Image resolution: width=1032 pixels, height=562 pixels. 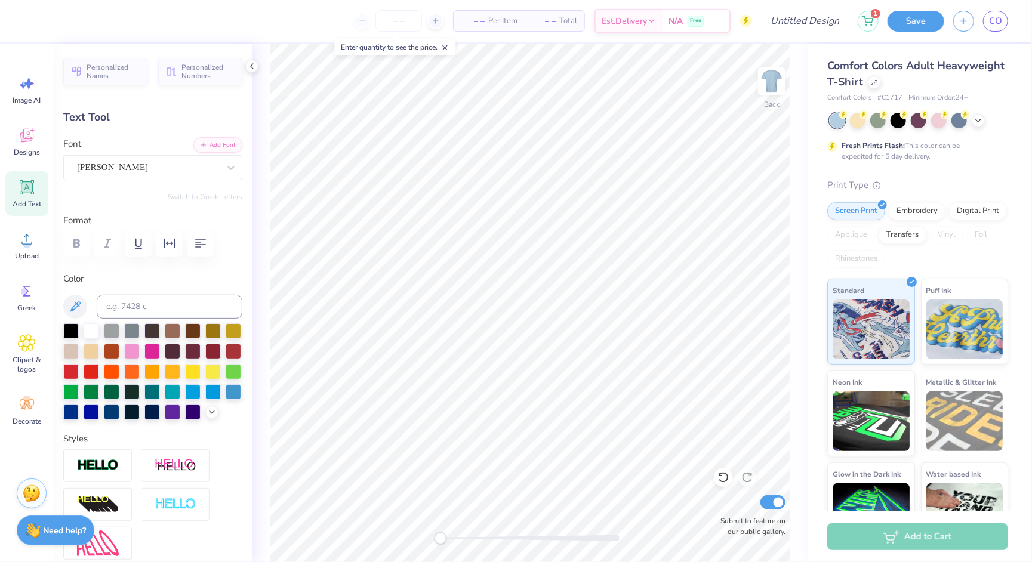 What do you see at coordinates (917, 211) in the screenshot?
I see `div: Embroidery` at bounding box center [917, 211].